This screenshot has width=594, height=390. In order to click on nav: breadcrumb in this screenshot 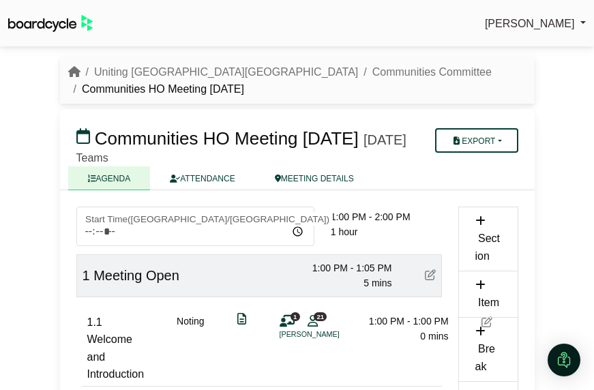, I will do `click(297, 80)`.